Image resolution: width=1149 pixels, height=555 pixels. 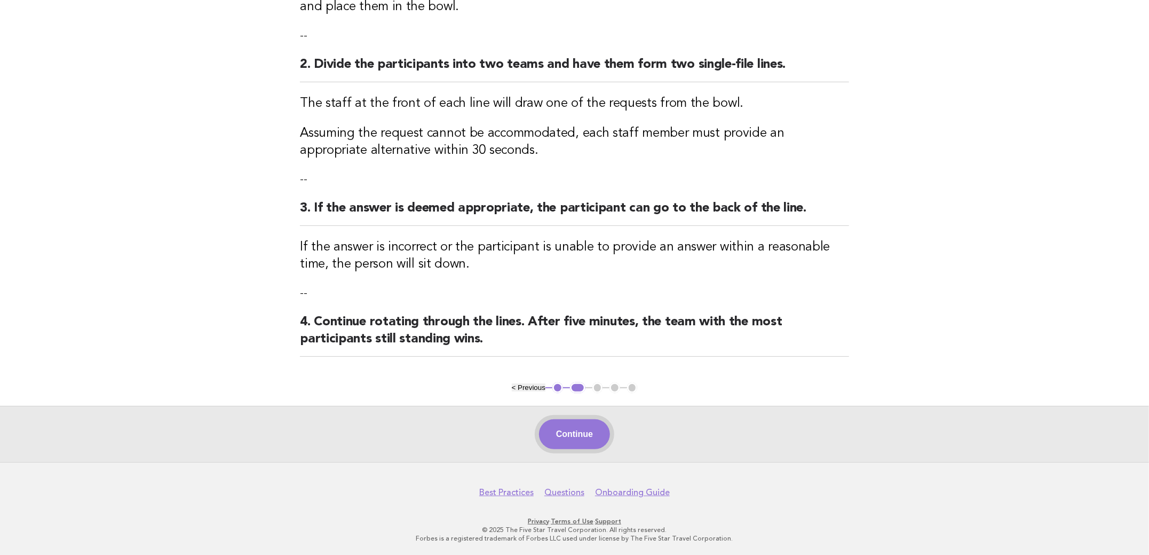 I want to click on button: 2, so click(x=578, y=388).